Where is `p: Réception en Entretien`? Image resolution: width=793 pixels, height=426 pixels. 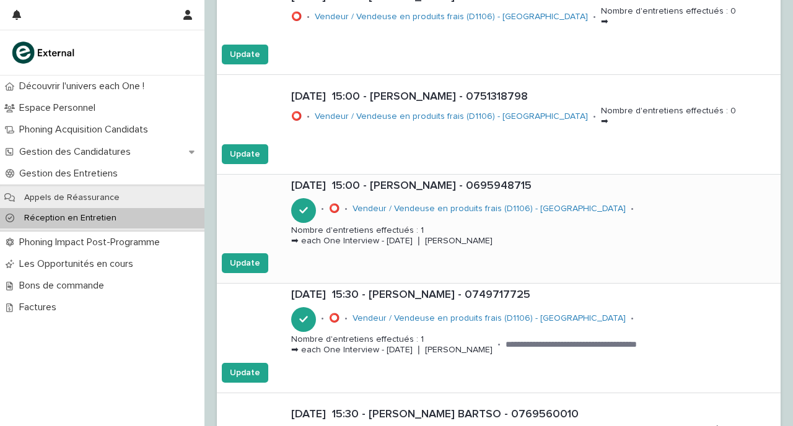 p: Réception en Entretien is located at coordinates (70, 218).